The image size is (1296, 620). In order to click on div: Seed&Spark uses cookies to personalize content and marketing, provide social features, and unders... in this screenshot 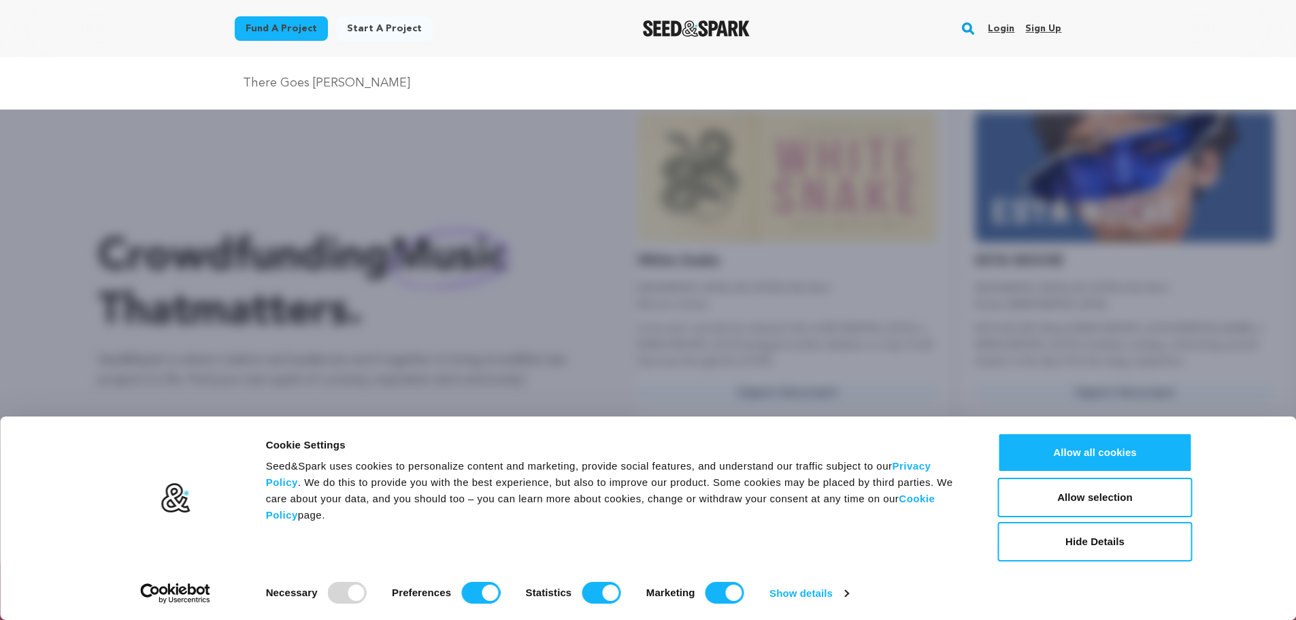, I will do `click(617, 491)`.